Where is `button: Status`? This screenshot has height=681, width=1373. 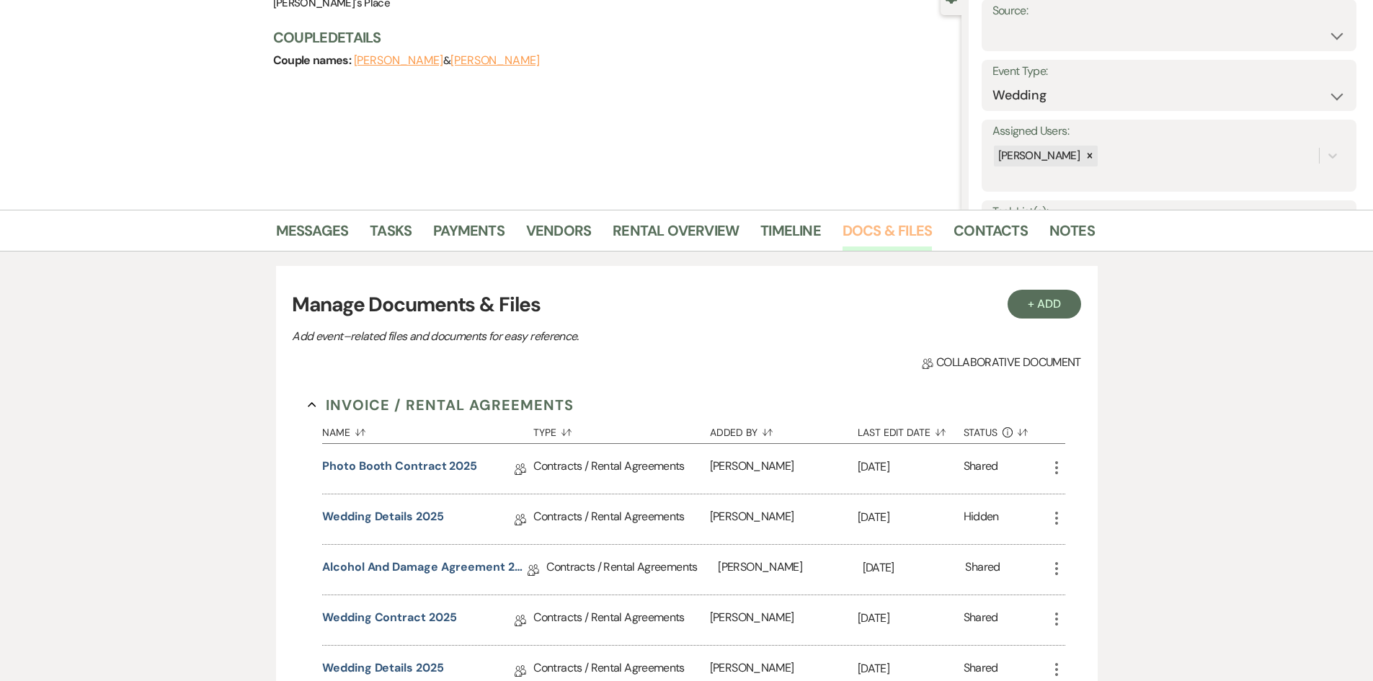
button: Status is located at coordinates (1005, 430).